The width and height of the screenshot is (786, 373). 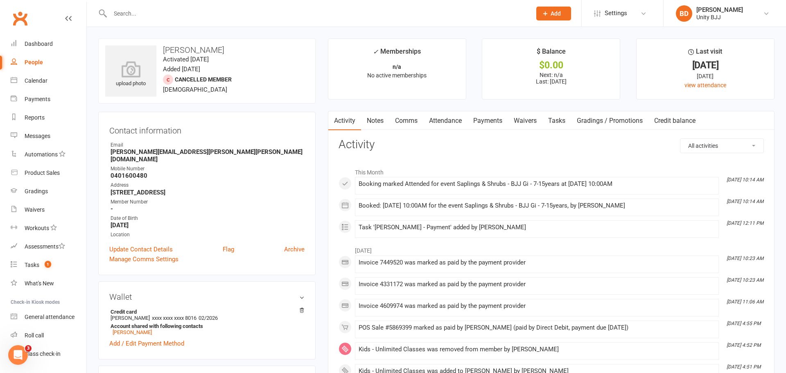 I want to click on strong: 0401600480, so click(x=207, y=176).